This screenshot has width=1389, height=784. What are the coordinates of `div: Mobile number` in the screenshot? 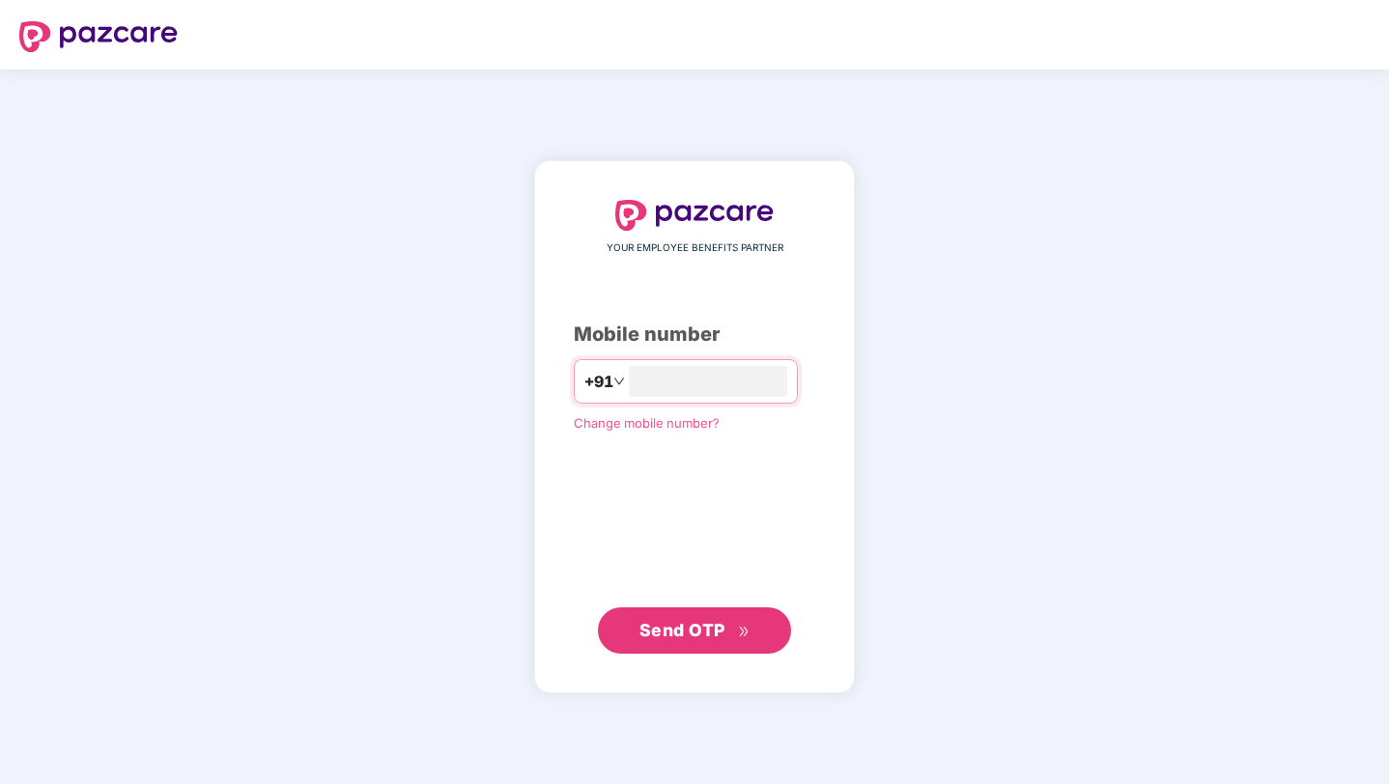 It's located at (694, 334).